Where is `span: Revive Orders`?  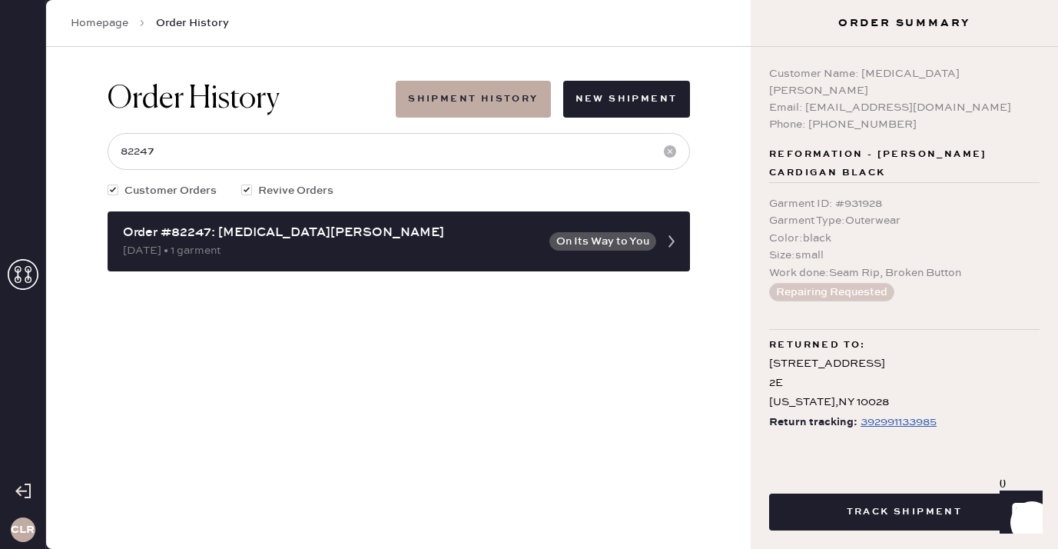
span: Revive Orders is located at coordinates (296, 191).